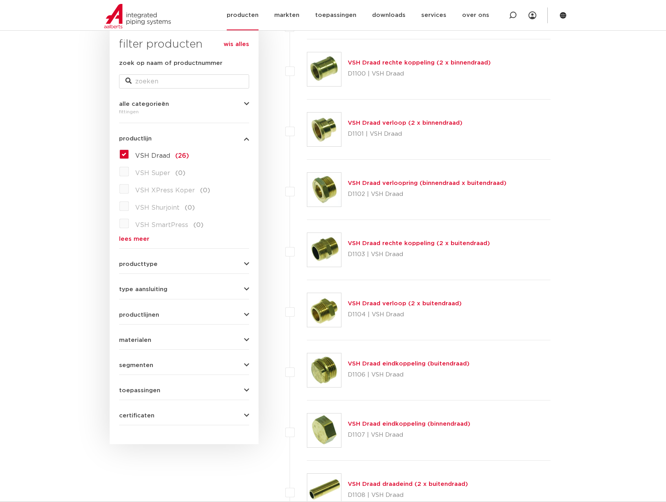 The width and height of the screenshot is (666, 502). I want to click on a: VSH Draad rechte koppeling (2 x binnendraad), so click(420, 63).